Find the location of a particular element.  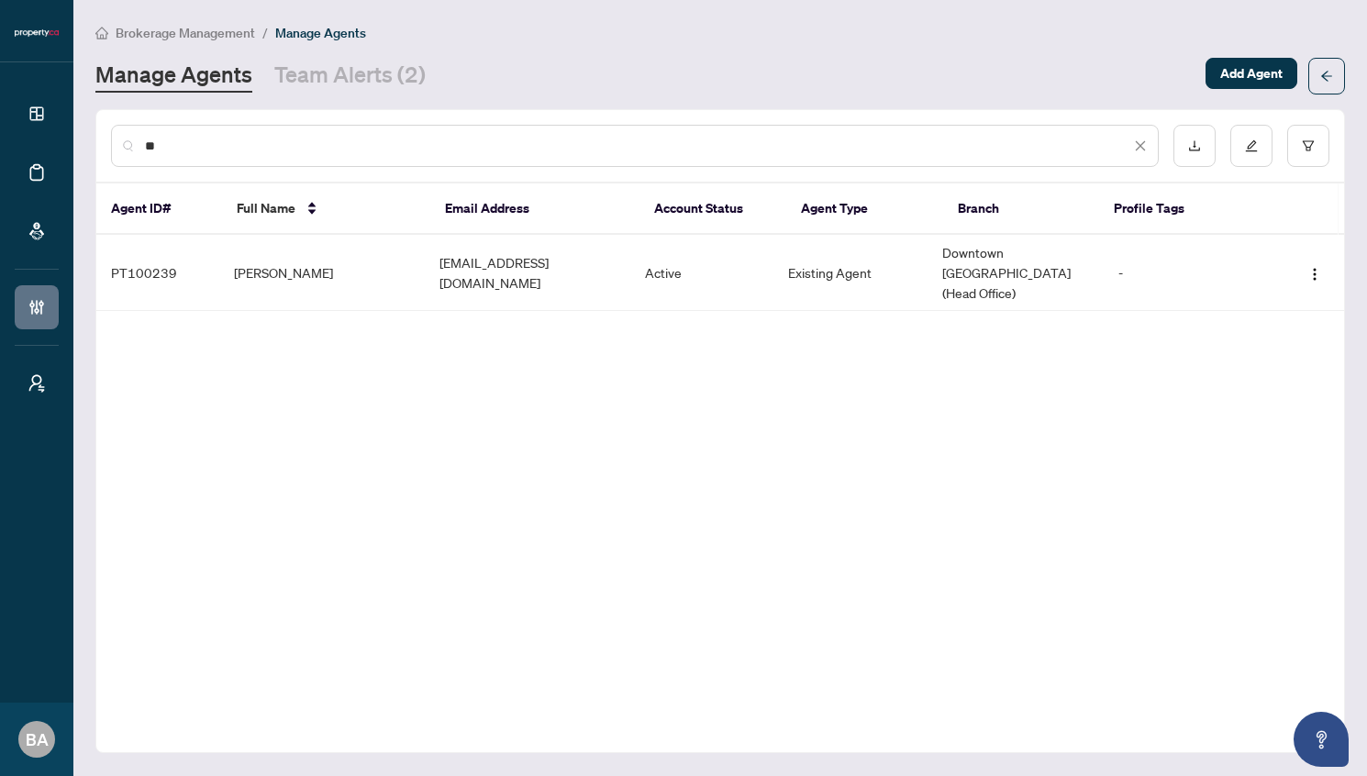

td: Active is located at coordinates (702, 273).